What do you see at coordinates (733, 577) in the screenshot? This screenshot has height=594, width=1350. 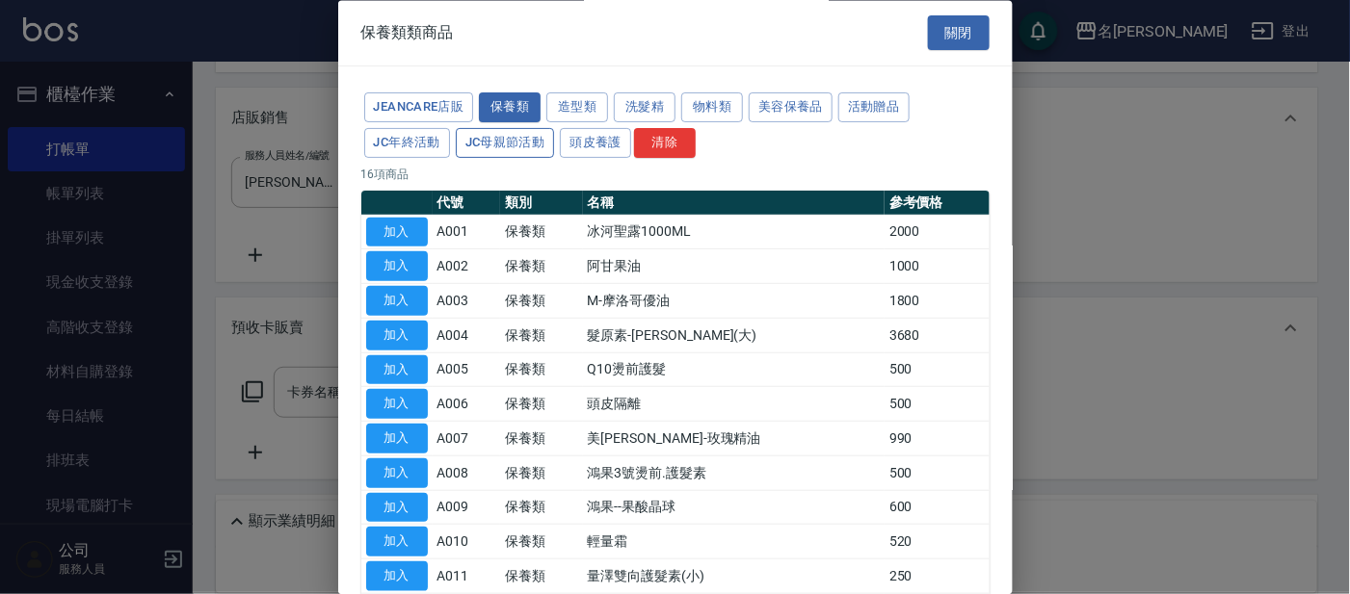 I see `td: 量澤雙向護髮素(小)` at bounding box center [733, 577].